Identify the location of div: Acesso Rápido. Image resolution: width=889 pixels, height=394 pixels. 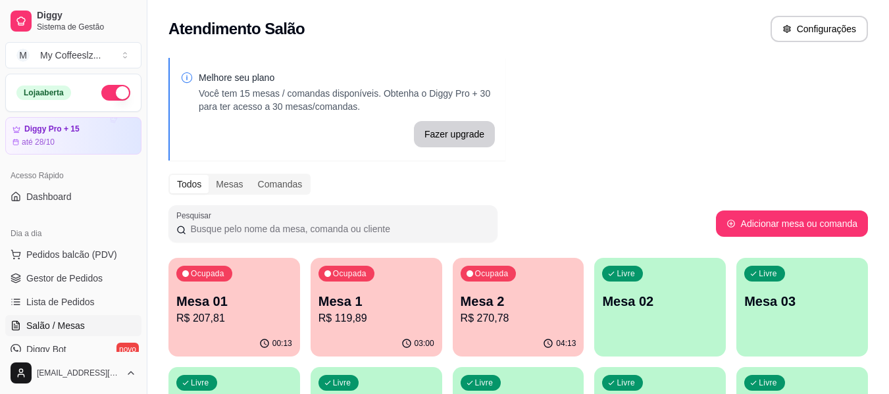
(73, 176).